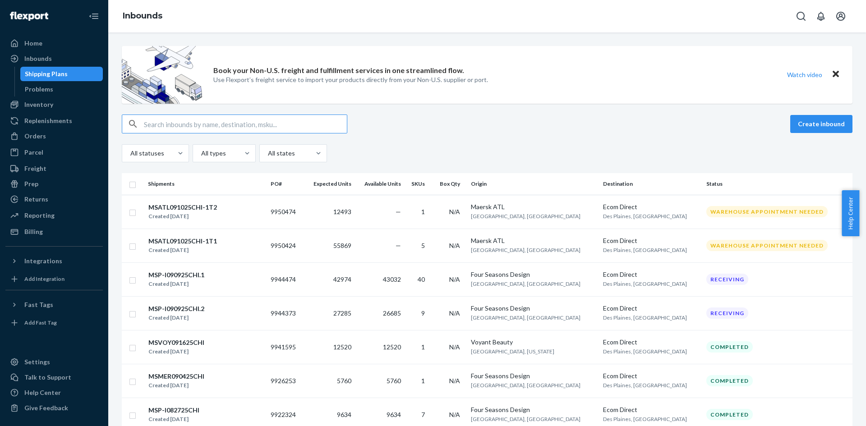 The height and width of the screenshot is (426, 866). I want to click on span: 5, so click(423, 245).